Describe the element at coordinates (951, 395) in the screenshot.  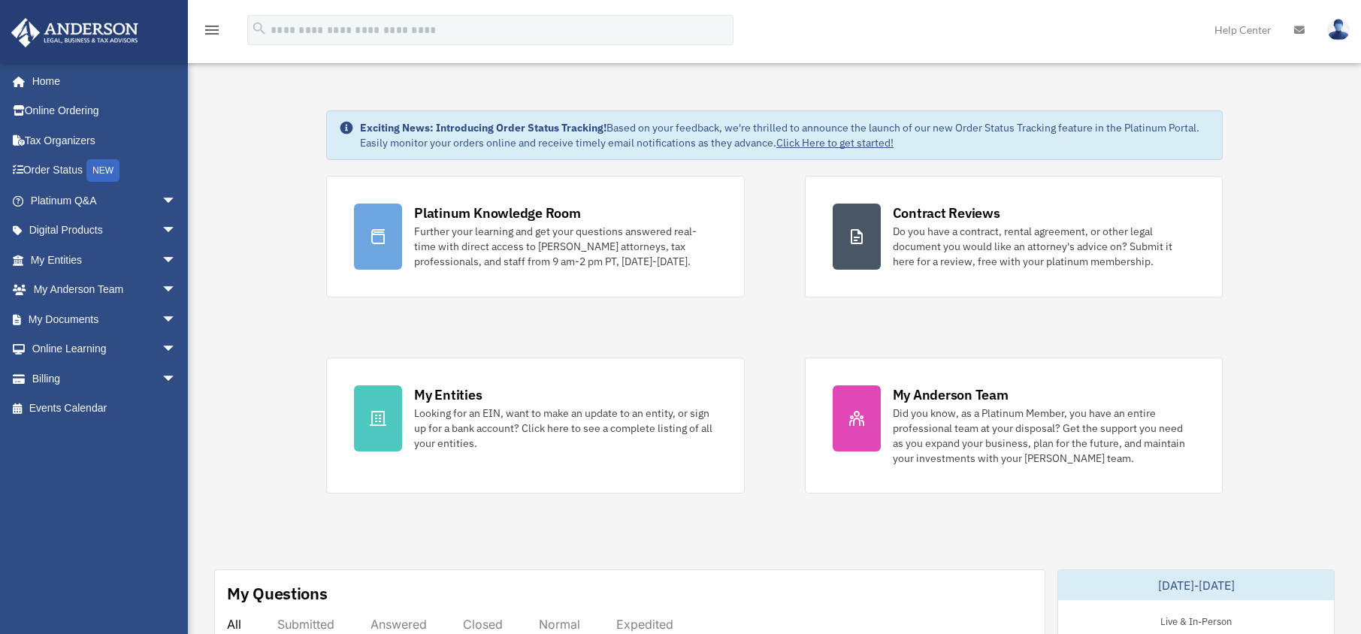
I see `div: My Anderson Team` at that location.